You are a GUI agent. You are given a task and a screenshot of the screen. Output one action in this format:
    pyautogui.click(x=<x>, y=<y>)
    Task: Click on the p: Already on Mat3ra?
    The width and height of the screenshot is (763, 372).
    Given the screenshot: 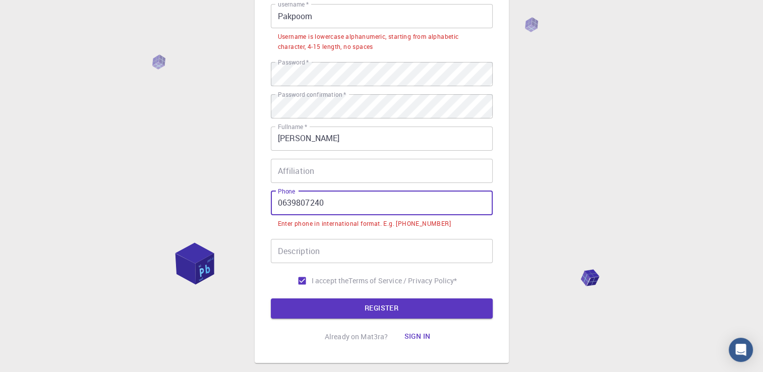 What is the action you would take?
    pyautogui.click(x=356, y=337)
    